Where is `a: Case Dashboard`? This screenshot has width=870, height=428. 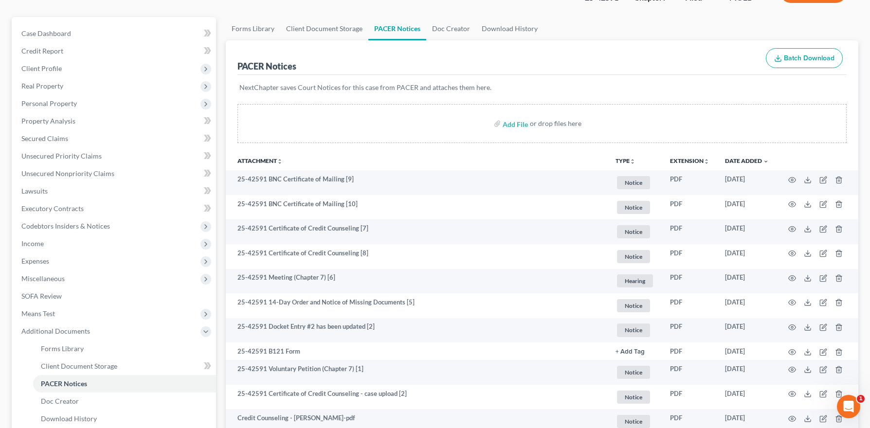
a: Case Dashboard is located at coordinates (115, 34).